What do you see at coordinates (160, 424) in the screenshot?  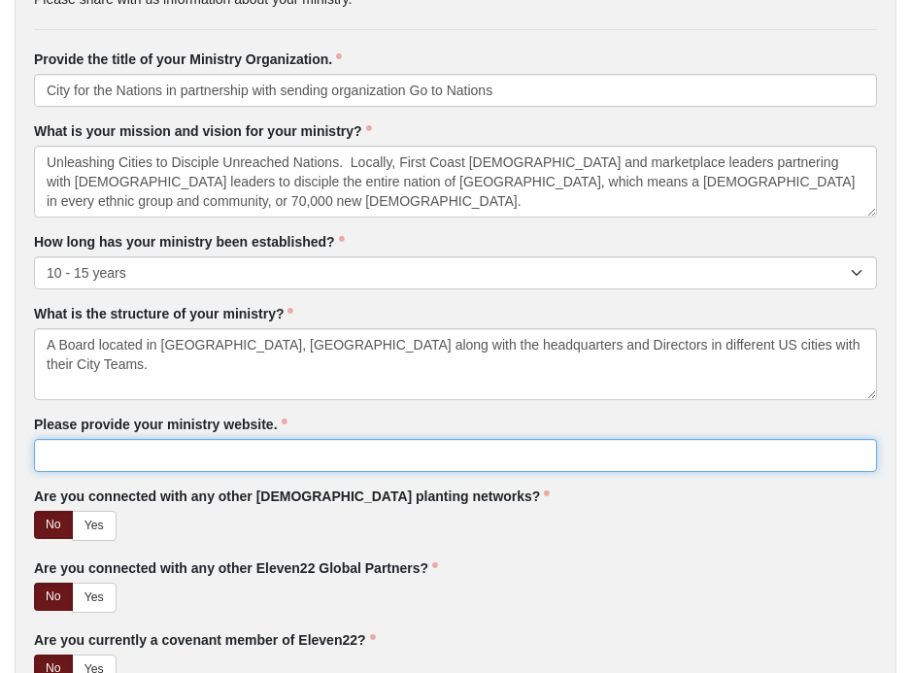 I see `label: Please provide your ministry website.` at bounding box center [160, 424].